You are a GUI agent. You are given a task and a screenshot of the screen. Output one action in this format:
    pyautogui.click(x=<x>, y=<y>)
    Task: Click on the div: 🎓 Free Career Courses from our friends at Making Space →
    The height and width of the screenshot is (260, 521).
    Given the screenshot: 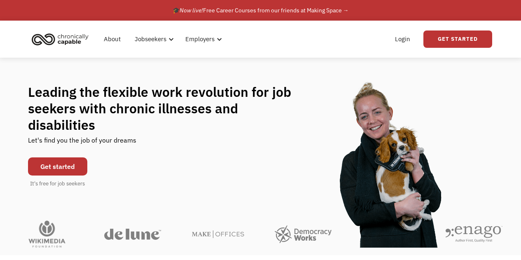 What is the action you would take?
    pyautogui.click(x=261, y=10)
    